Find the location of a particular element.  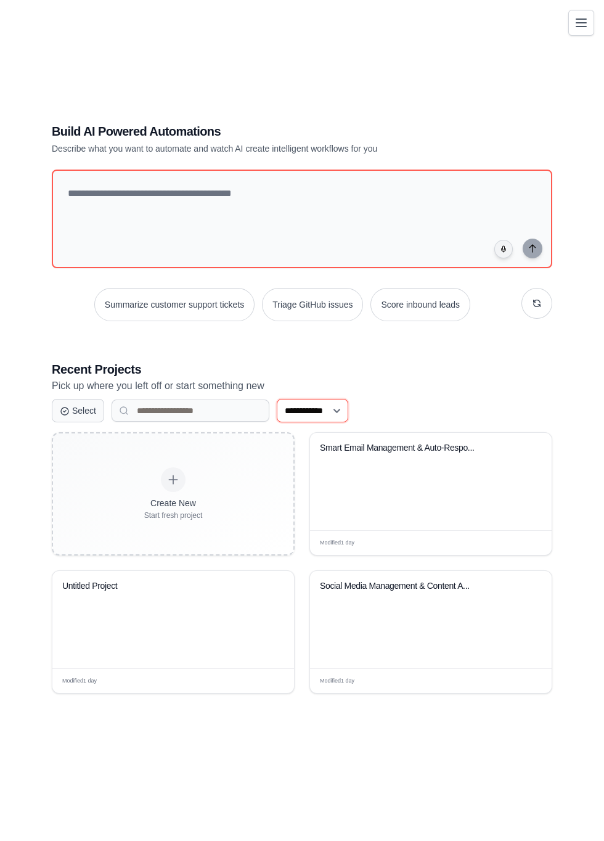

button: Get new suggestions is located at coordinates (537, 303).